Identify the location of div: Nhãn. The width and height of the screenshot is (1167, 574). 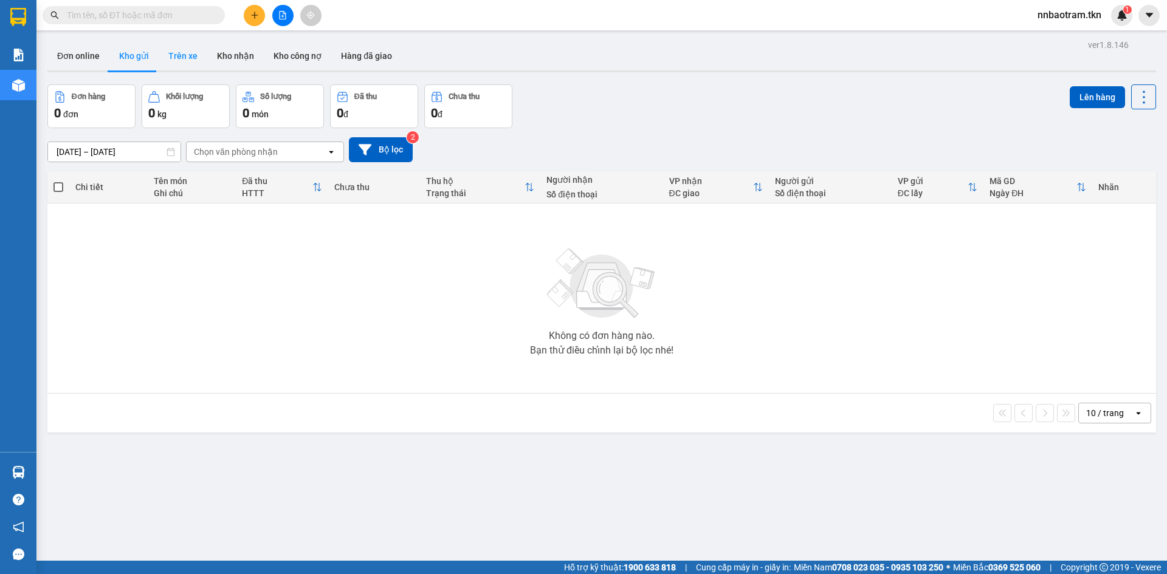
(1124, 187).